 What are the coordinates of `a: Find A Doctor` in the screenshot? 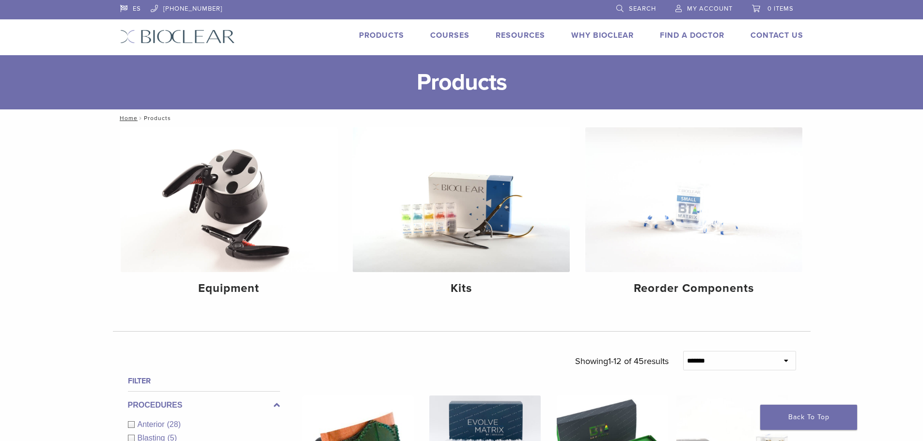 It's located at (692, 35).